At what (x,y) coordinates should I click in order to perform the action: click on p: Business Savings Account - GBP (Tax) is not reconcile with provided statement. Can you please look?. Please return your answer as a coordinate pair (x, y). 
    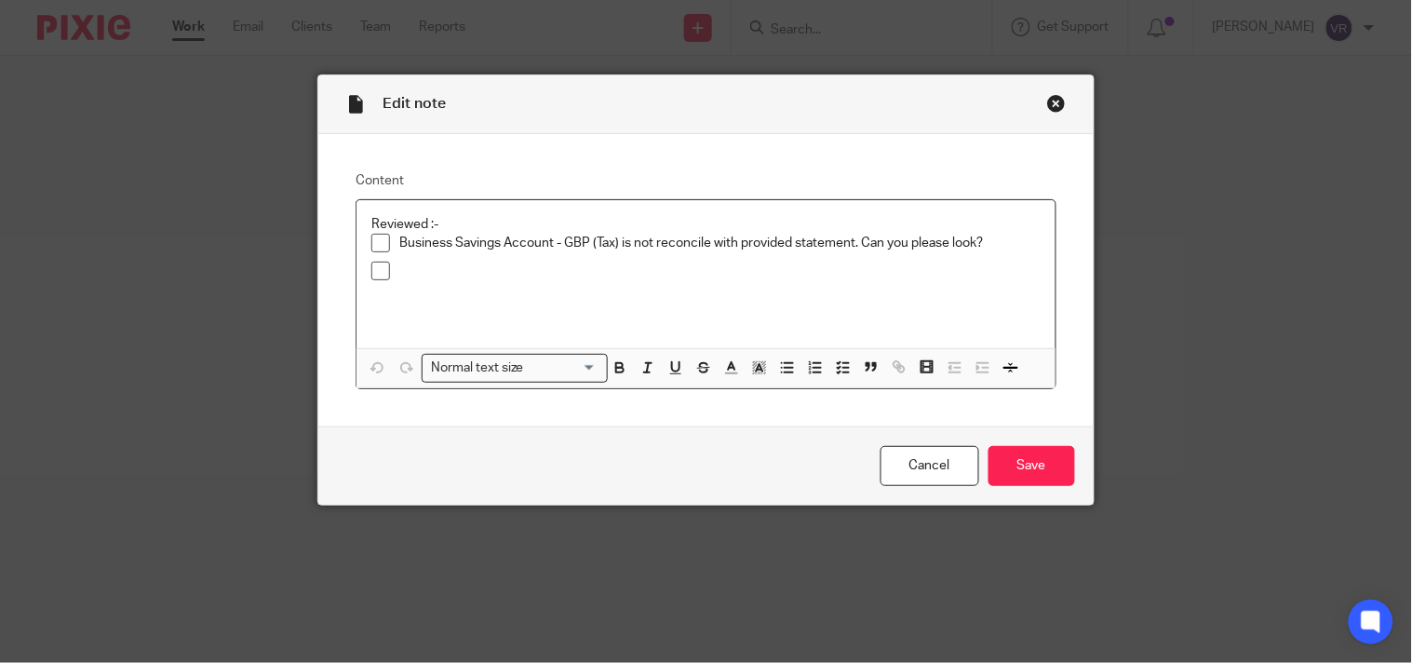
    Looking at the image, I should click on (719, 243).